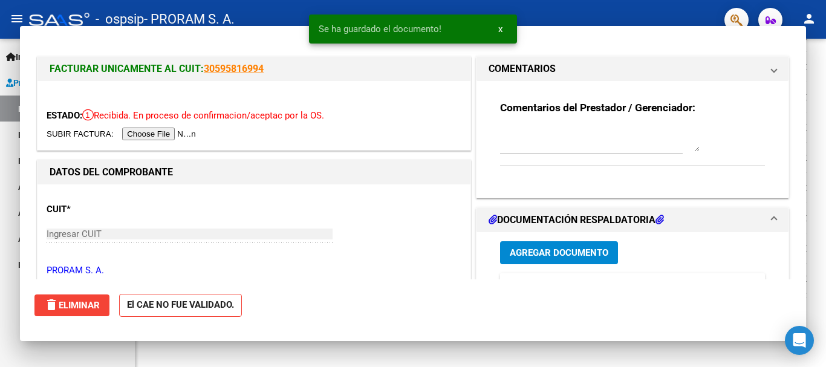  Describe the element at coordinates (17, 19) in the screenshot. I see `mat-icon: menu` at that location.